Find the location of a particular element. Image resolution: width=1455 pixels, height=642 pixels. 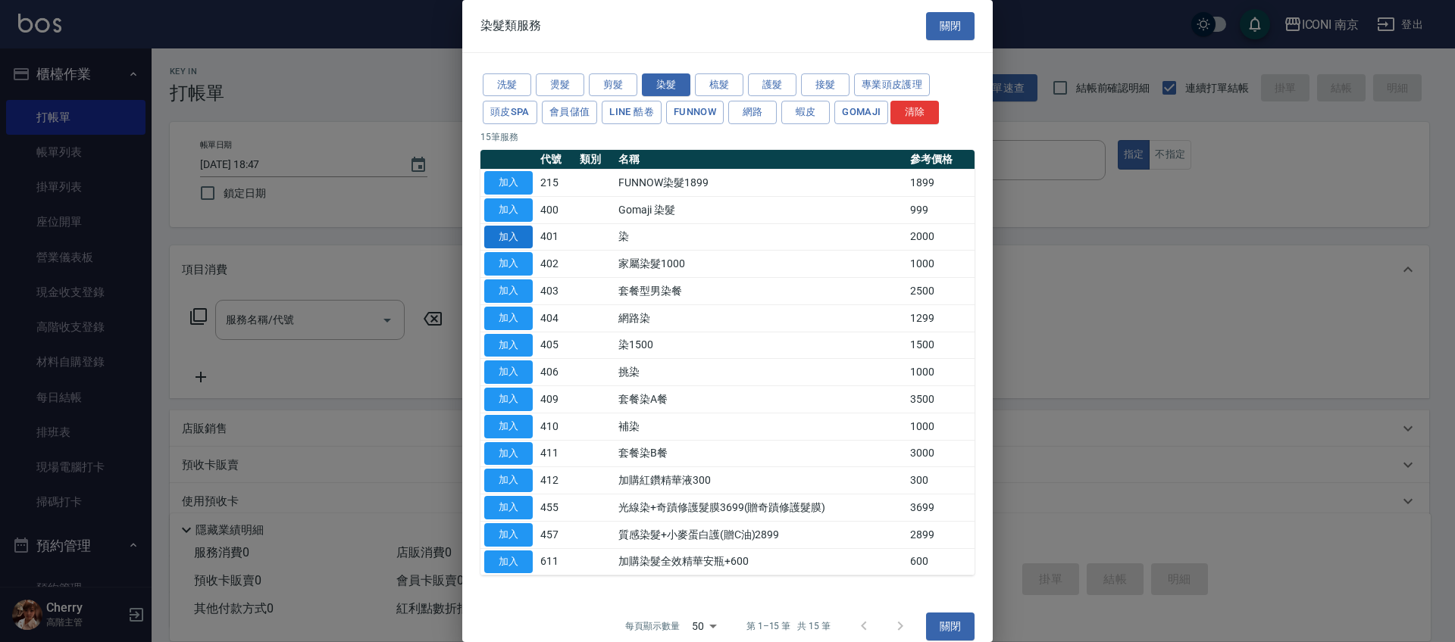

button: 接髮 is located at coordinates (825, 85).